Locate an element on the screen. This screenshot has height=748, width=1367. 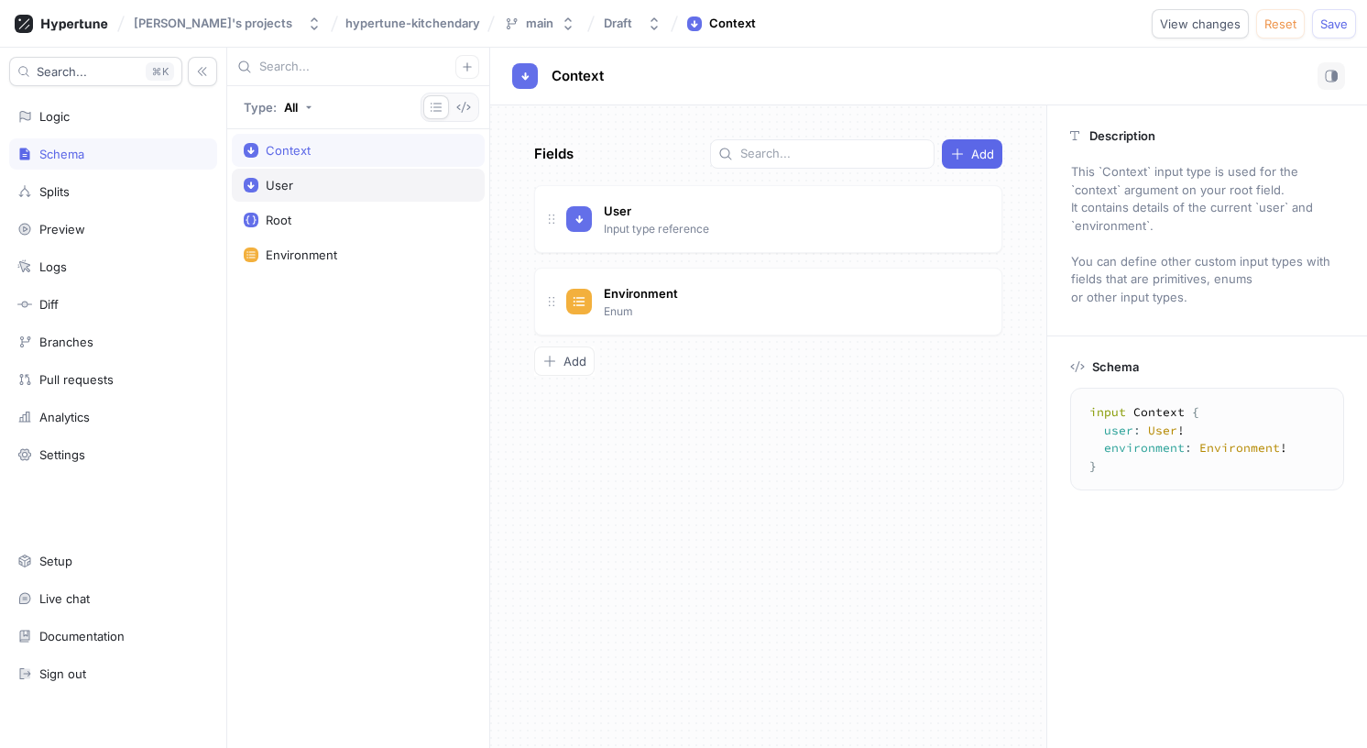
button: Search...K is located at coordinates (95, 71).